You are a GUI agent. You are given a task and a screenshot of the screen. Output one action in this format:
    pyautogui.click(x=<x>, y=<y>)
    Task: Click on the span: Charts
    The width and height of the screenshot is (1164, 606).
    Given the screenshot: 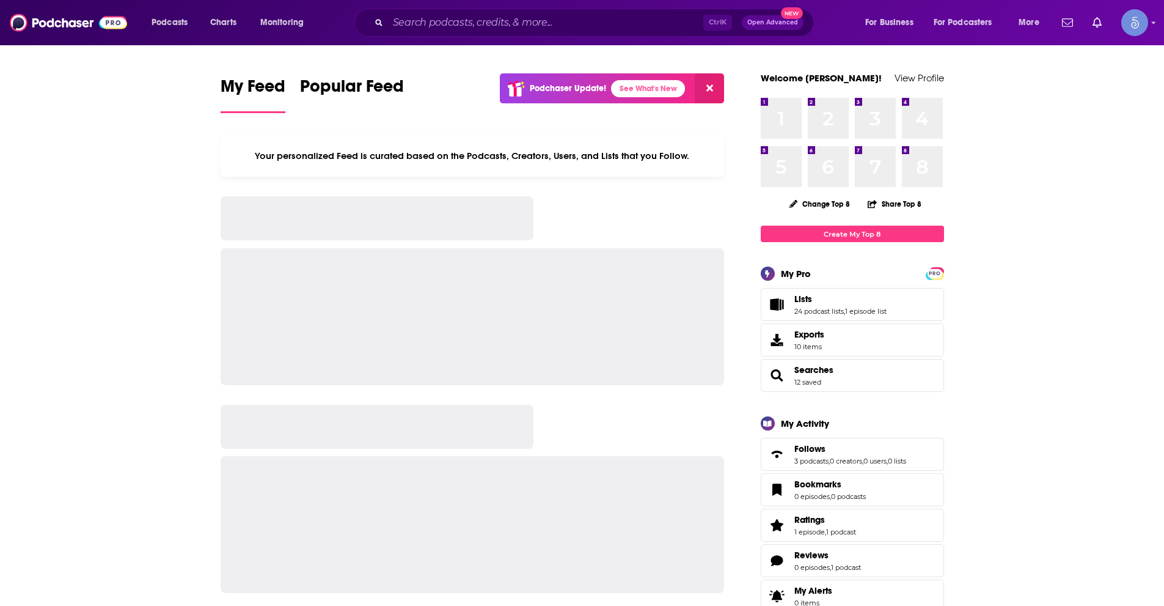 What is the action you would take?
    pyautogui.click(x=223, y=23)
    